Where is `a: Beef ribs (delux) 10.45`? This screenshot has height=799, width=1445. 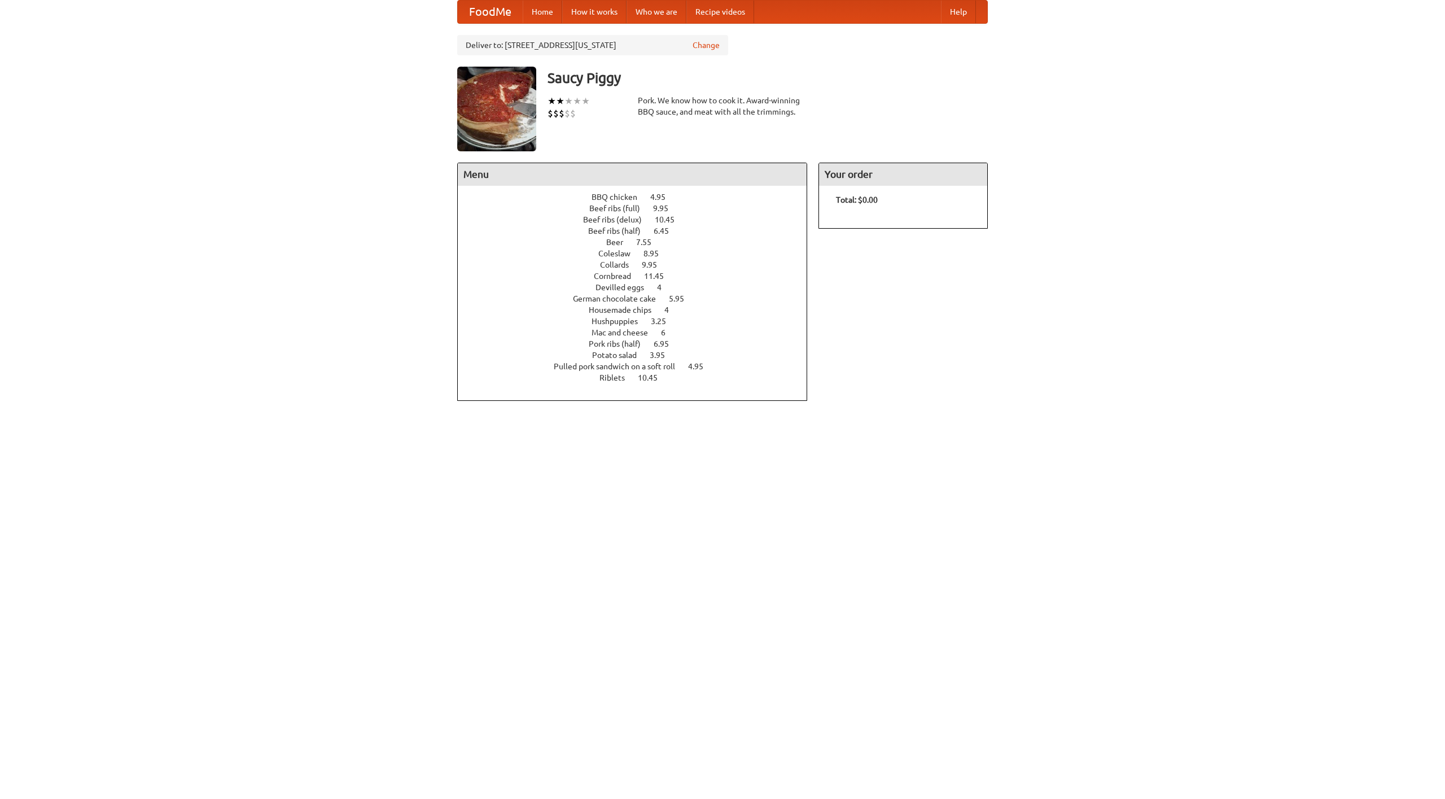
a: Beef ribs (delux) 10.45 is located at coordinates (639, 220).